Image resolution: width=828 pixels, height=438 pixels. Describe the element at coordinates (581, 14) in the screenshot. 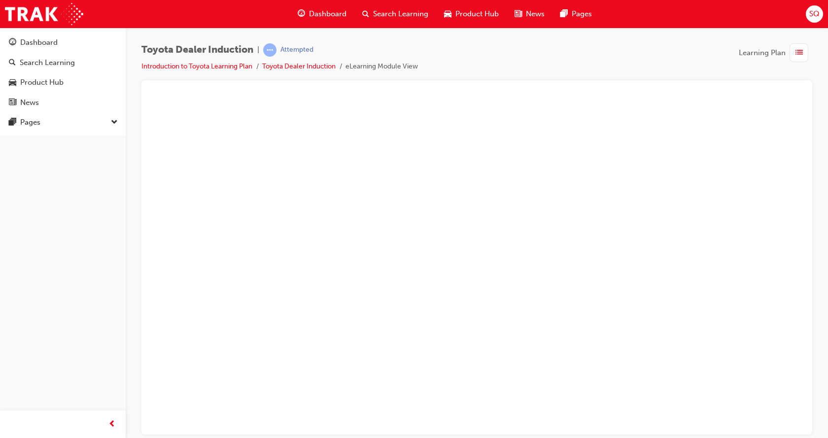

I see `span: Pages` at that location.